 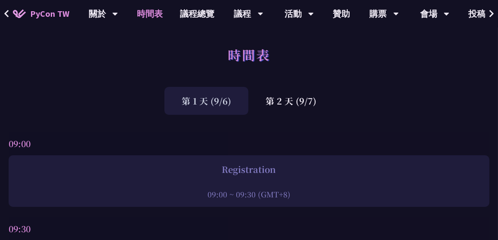 I want to click on div: 09:00, so click(x=249, y=144).